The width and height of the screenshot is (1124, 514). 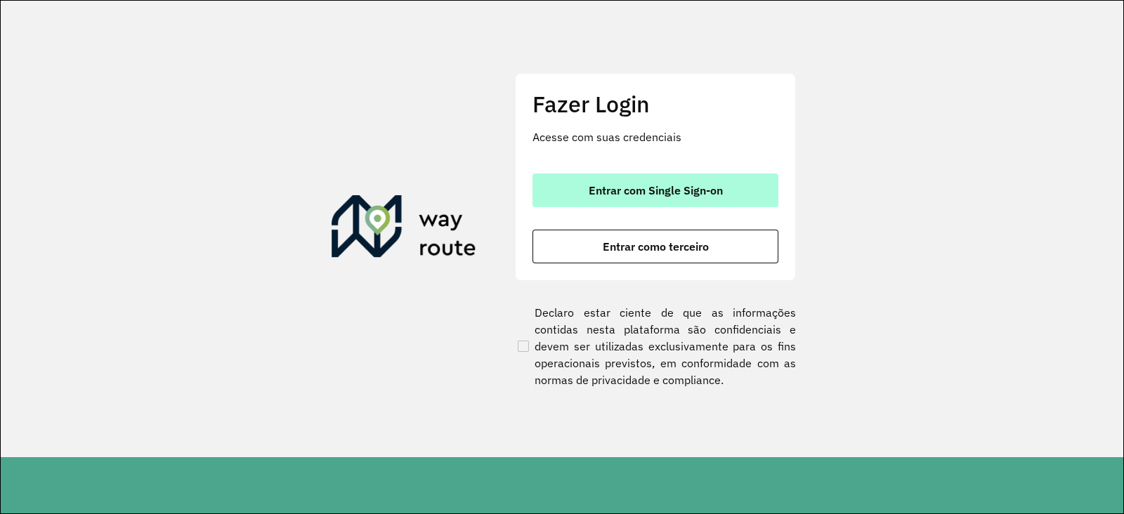 What do you see at coordinates (656, 137) in the screenshot?
I see `p: Acesse com suas credenciais` at bounding box center [656, 137].